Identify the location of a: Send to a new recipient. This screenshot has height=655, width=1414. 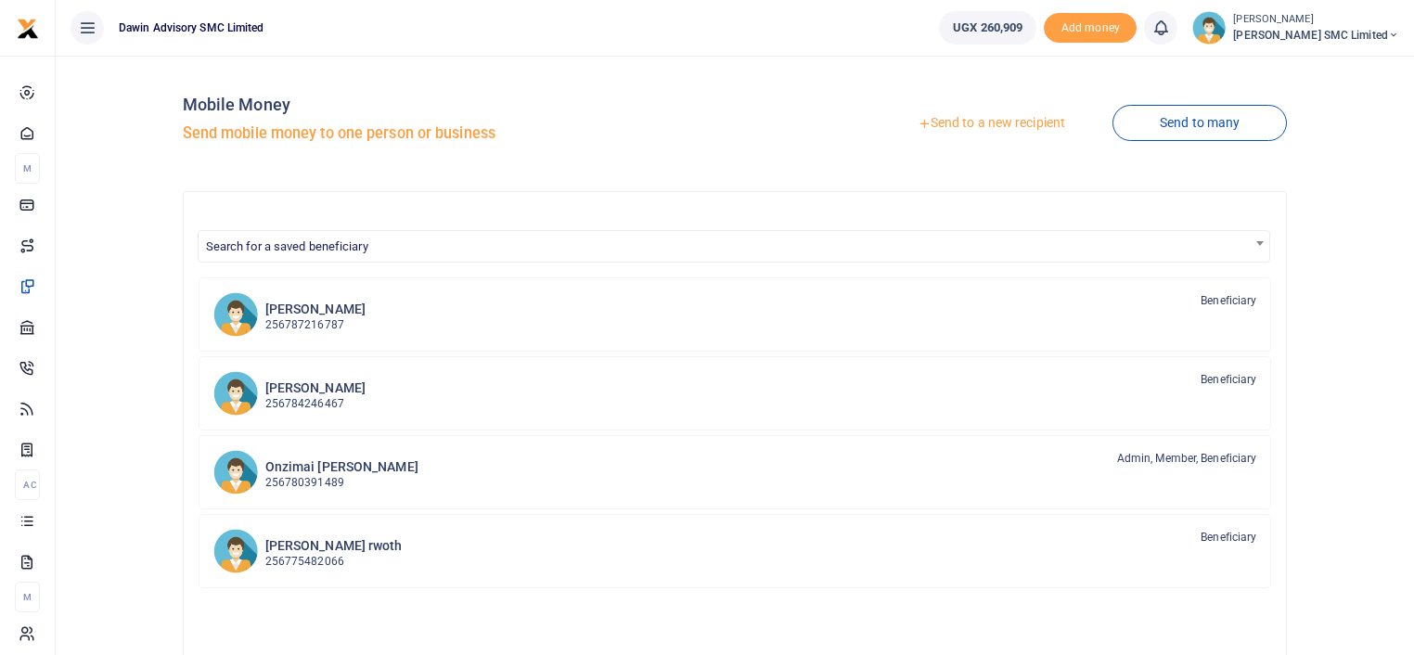
(991, 123).